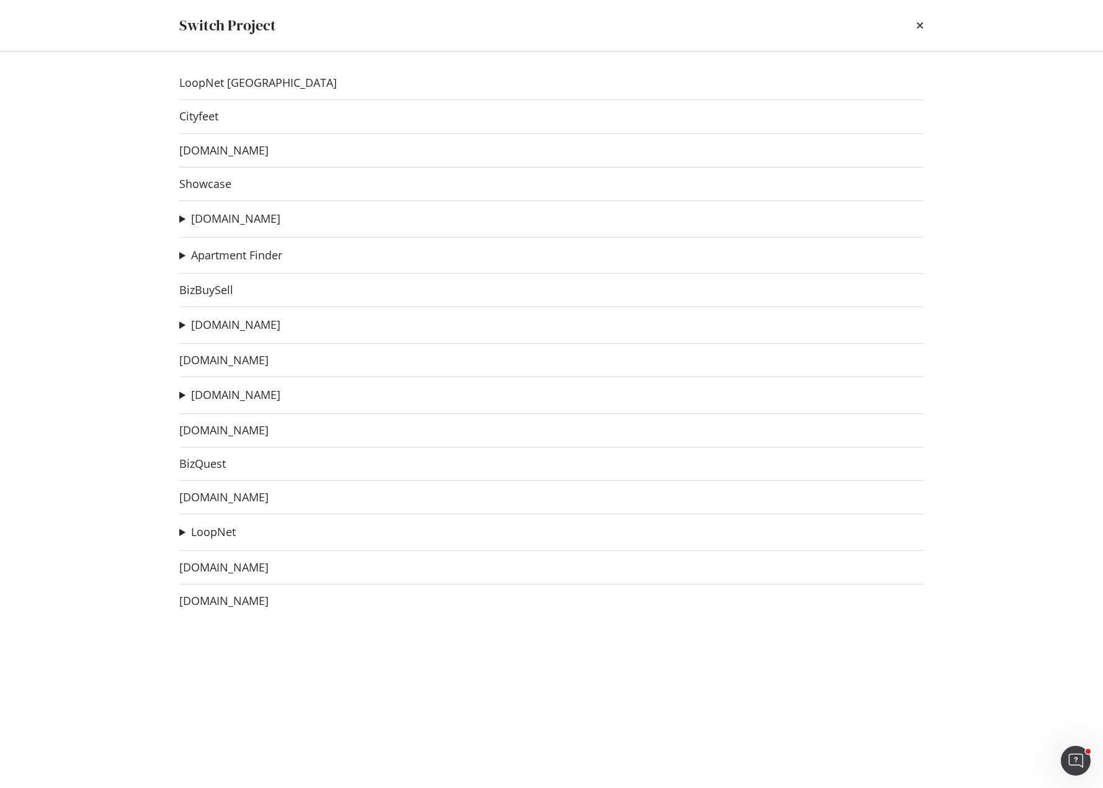 The height and width of the screenshot is (788, 1103). Describe the element at coordinates (205, 184) in the screenshot. I see `a: Showcase` at that location.